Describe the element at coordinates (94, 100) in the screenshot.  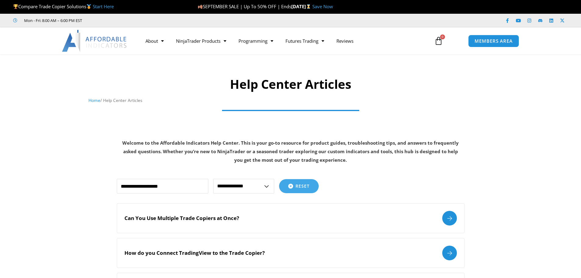
I see `a: Home` at that location.